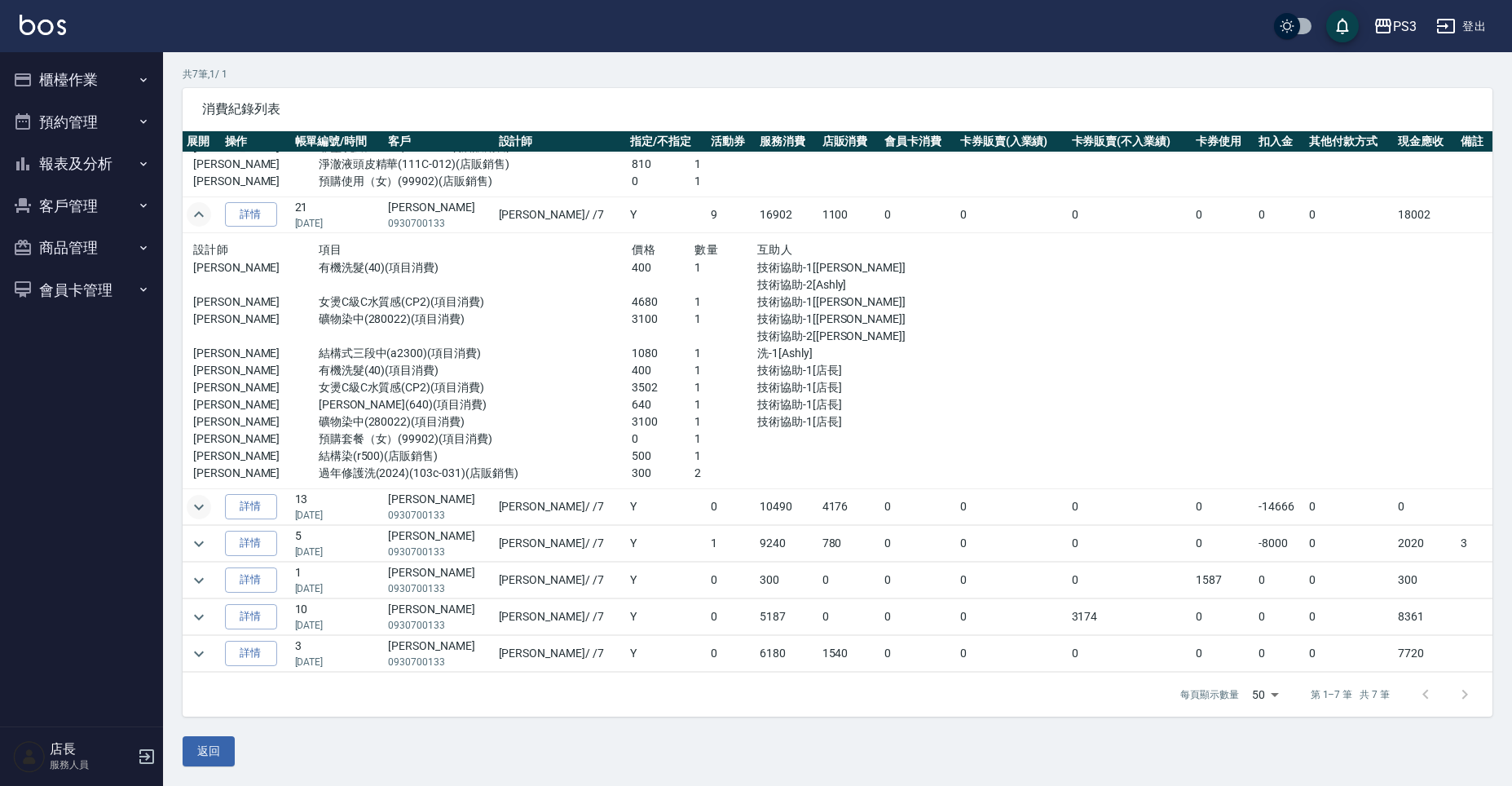  Describe the element at coordinates (787, 142) in the screenshot. I see `th: 服務消費` at that location.